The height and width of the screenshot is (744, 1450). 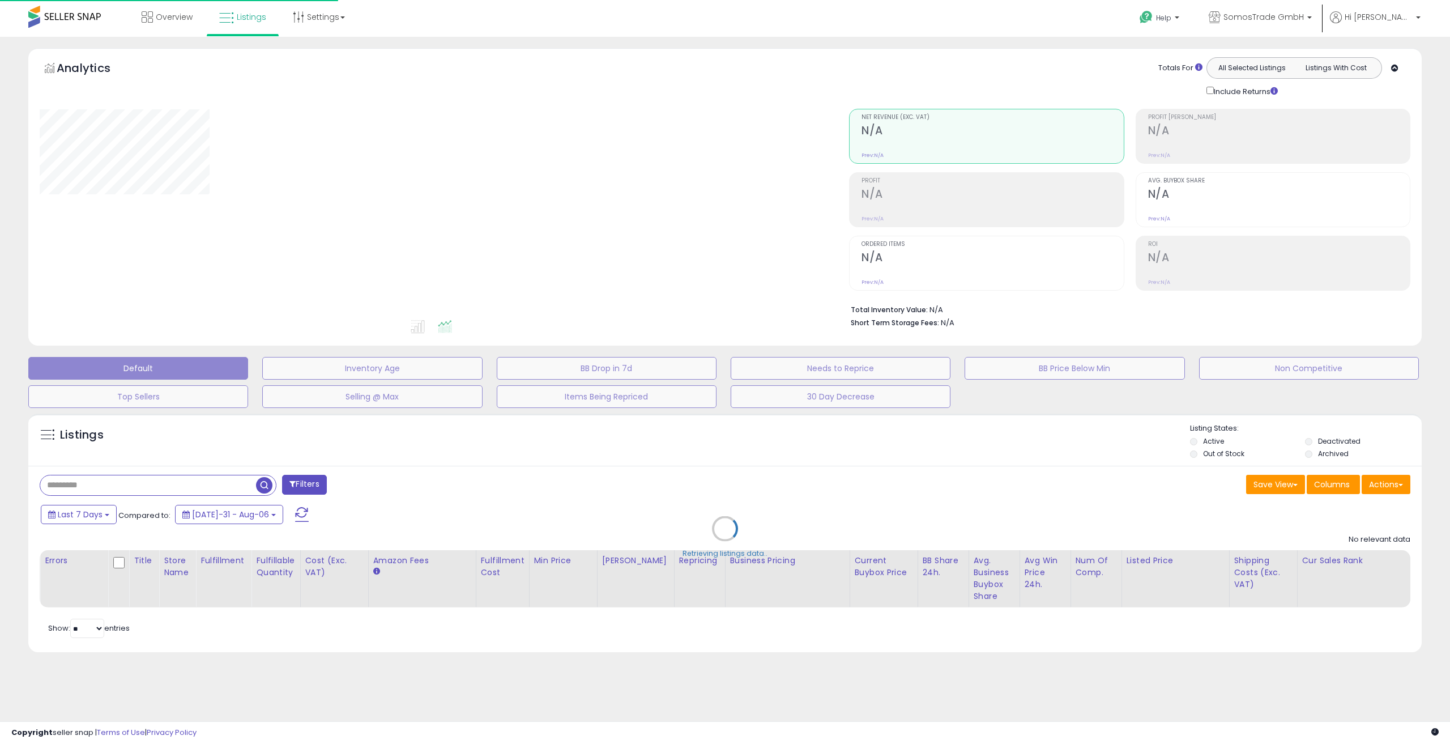 I want to click on button: Non Competitive, so click(x=1309, y=368).